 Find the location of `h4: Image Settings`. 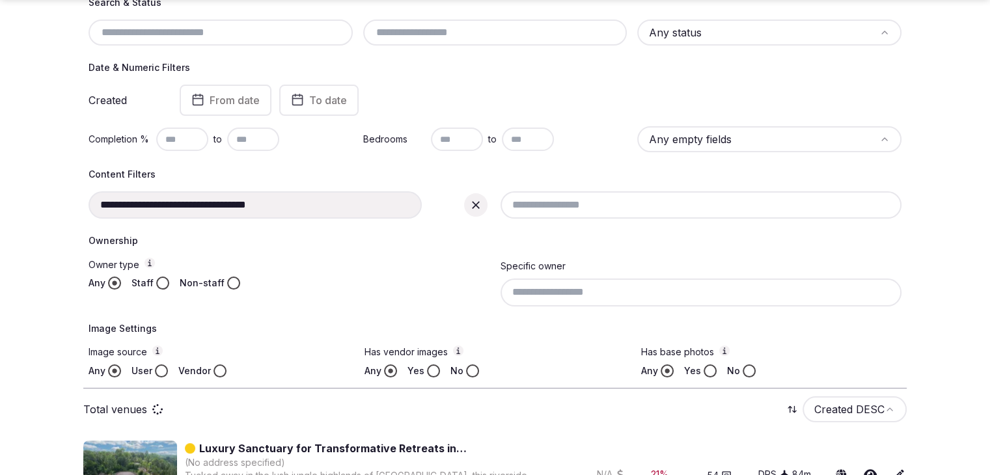

h4: Image Settings is located at coordinates (495, 329).